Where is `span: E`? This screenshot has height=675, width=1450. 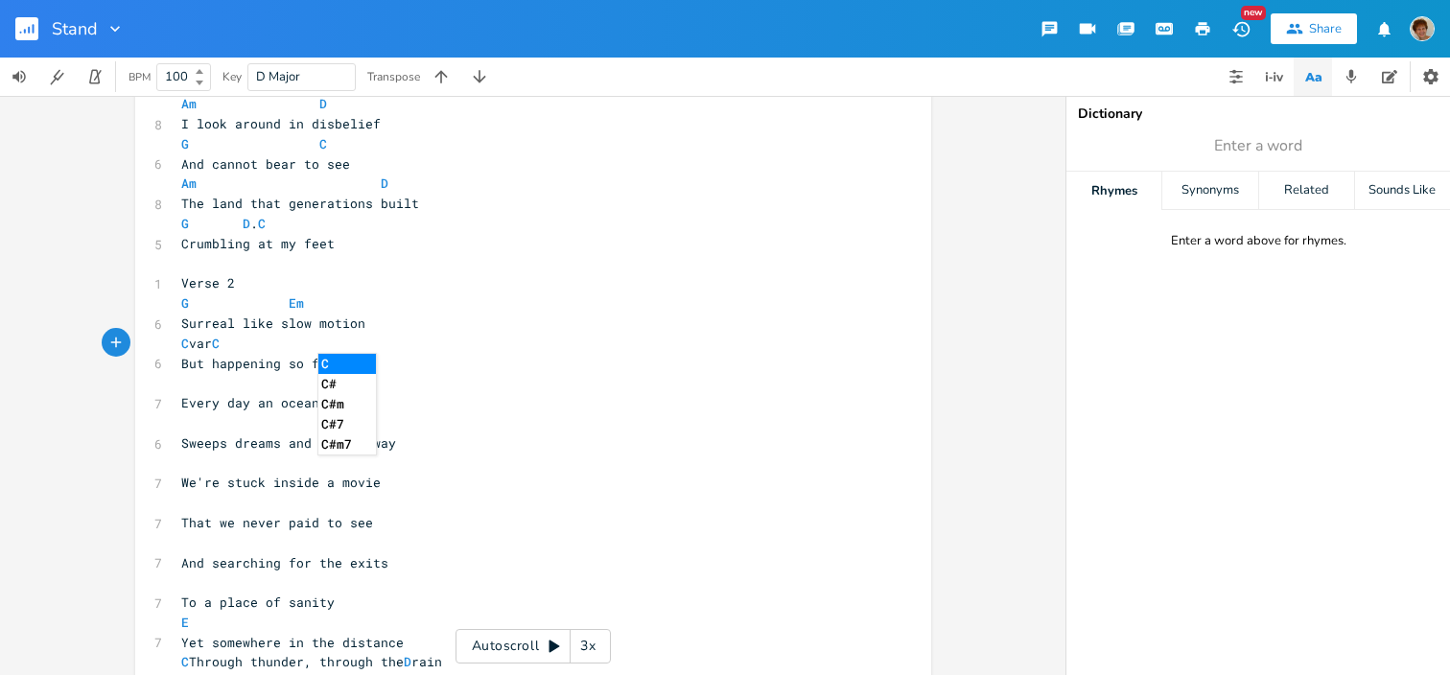 span: E is located at coordinates (185, 623).